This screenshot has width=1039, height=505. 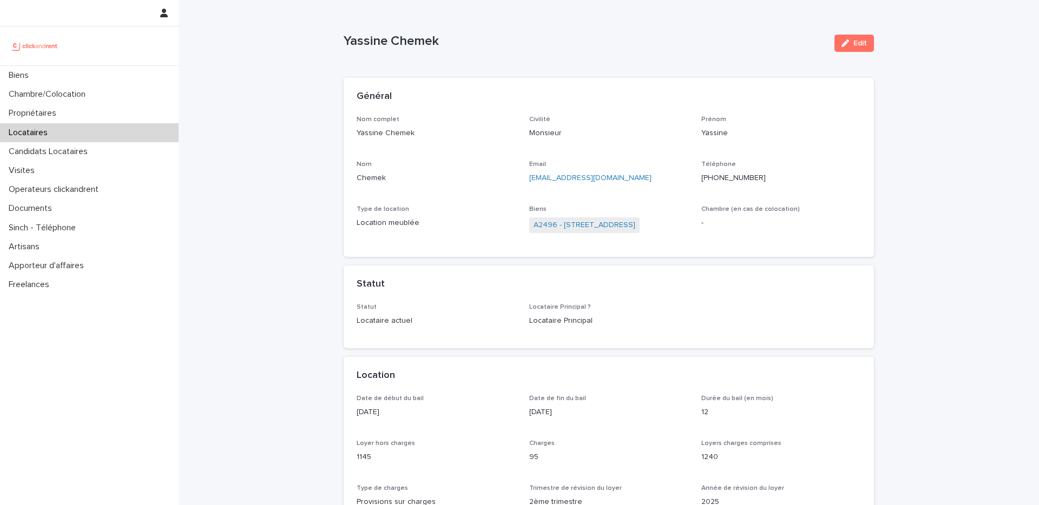 What do you see at coordinates (56, 189) in the screenshot?
I see `p: Operateurs clickandrent` at bounding box center [56, 189].